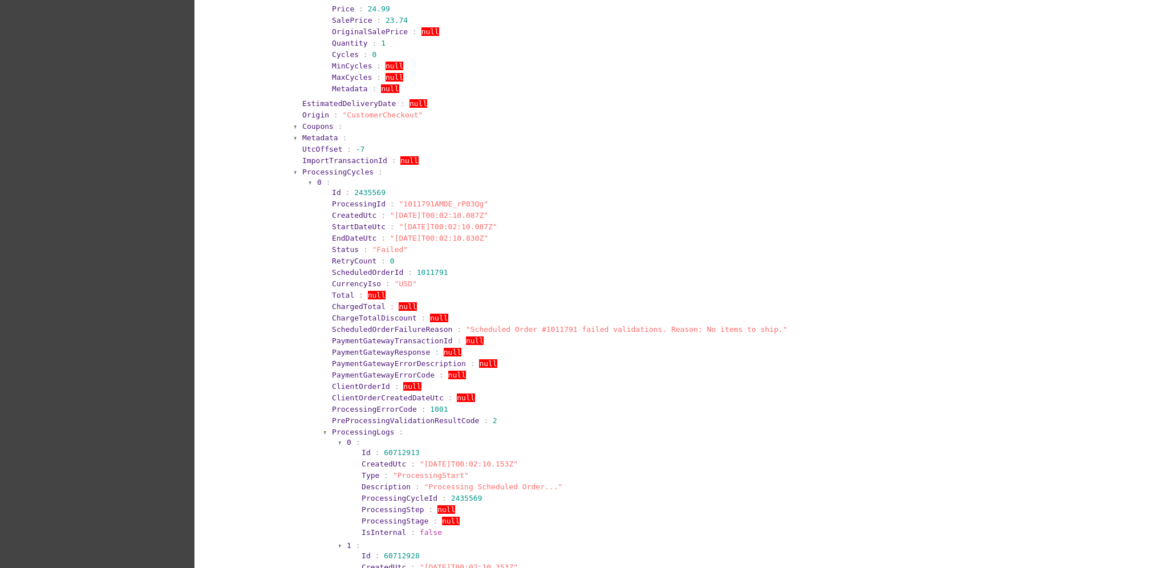 The height and width of the screenshot is (568, 1168). I want to click on span: ProcessingCycles, so click(338, 172).